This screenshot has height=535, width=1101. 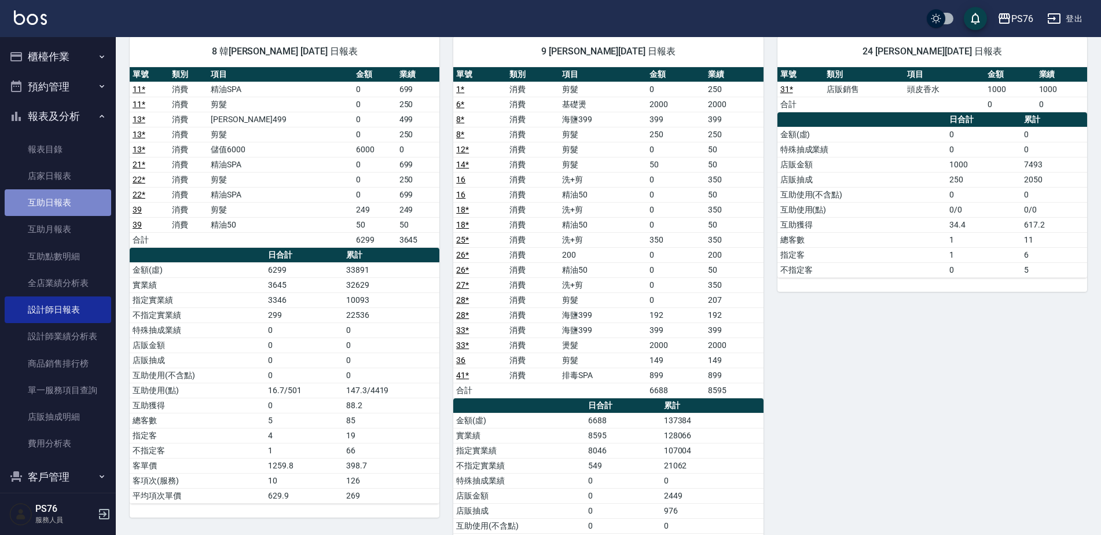 I want to click on h5: PS76, so click(x=65, y=509).